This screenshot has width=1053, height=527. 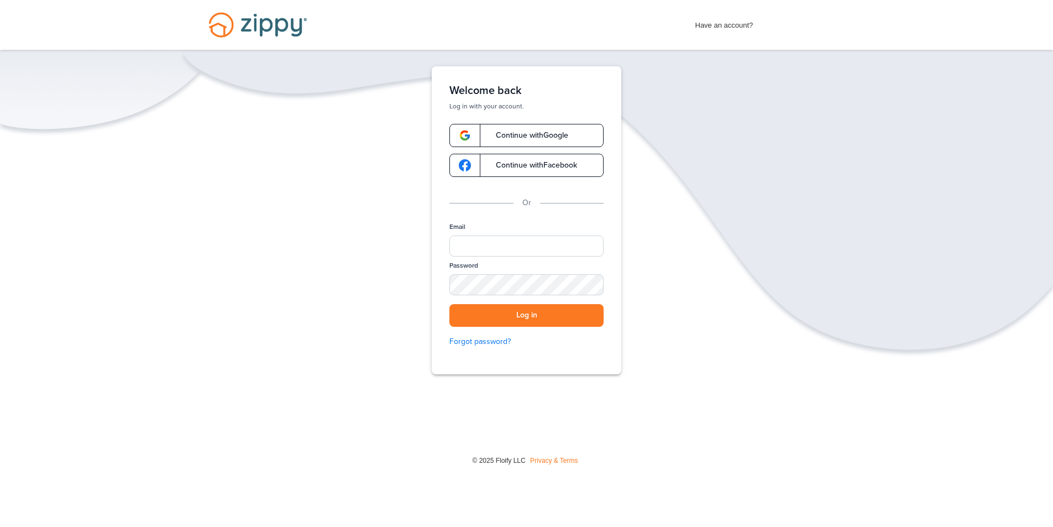 I want to click on label: Password, so click(x=464, y=265).